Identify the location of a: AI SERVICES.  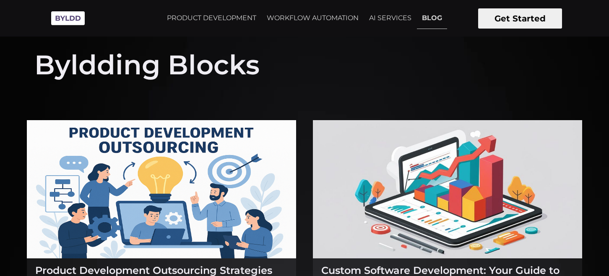
(390, 18).